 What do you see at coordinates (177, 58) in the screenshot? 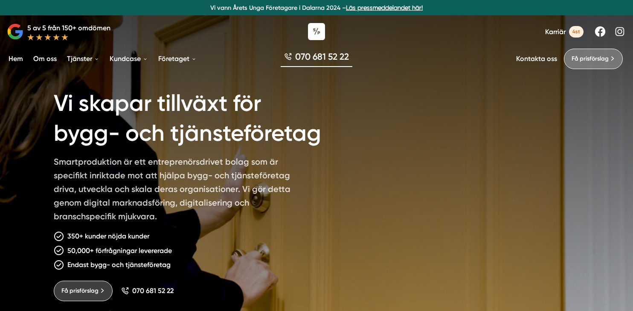
I see `a: Företaget` at bounding box center [177, 58].